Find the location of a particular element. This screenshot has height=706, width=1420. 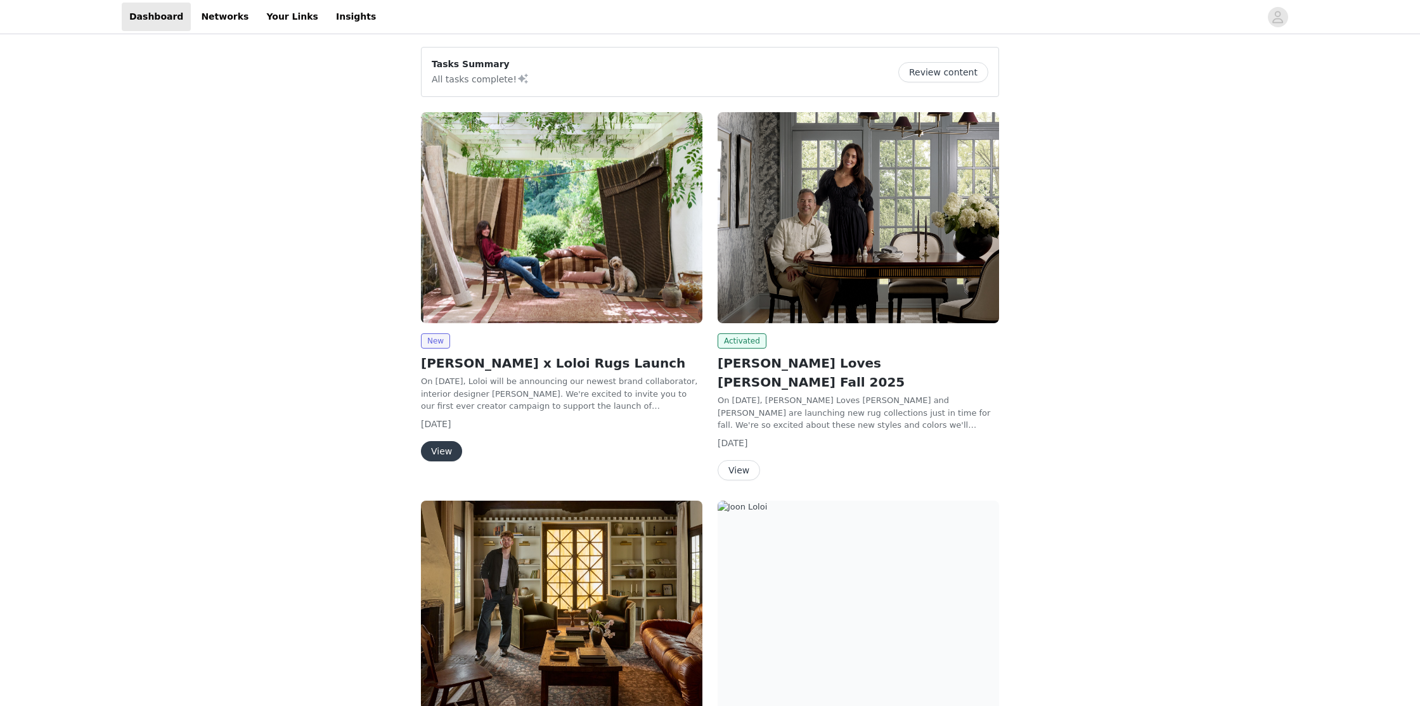

p: All tasks complete! is located at coordinates (480, 79).